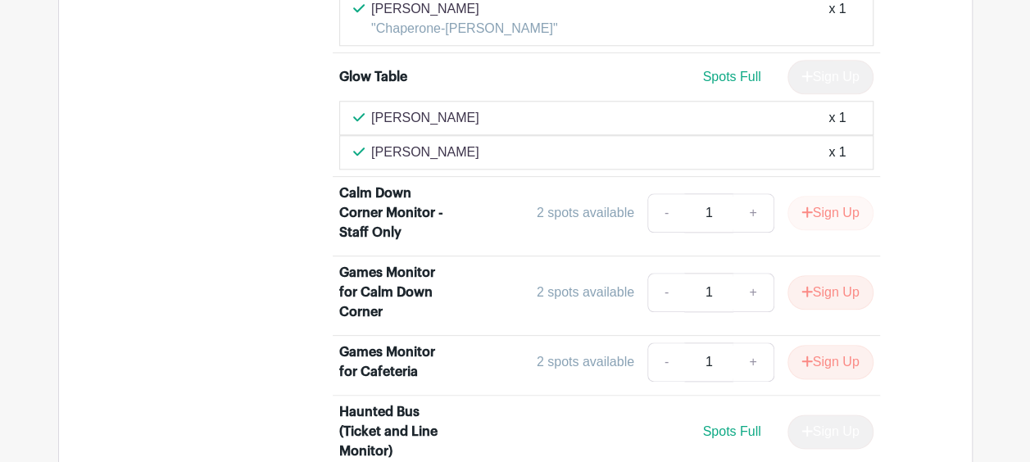  I want to click on div: Calm Down Corner Monitor - Staff Only, so click(396, 213).